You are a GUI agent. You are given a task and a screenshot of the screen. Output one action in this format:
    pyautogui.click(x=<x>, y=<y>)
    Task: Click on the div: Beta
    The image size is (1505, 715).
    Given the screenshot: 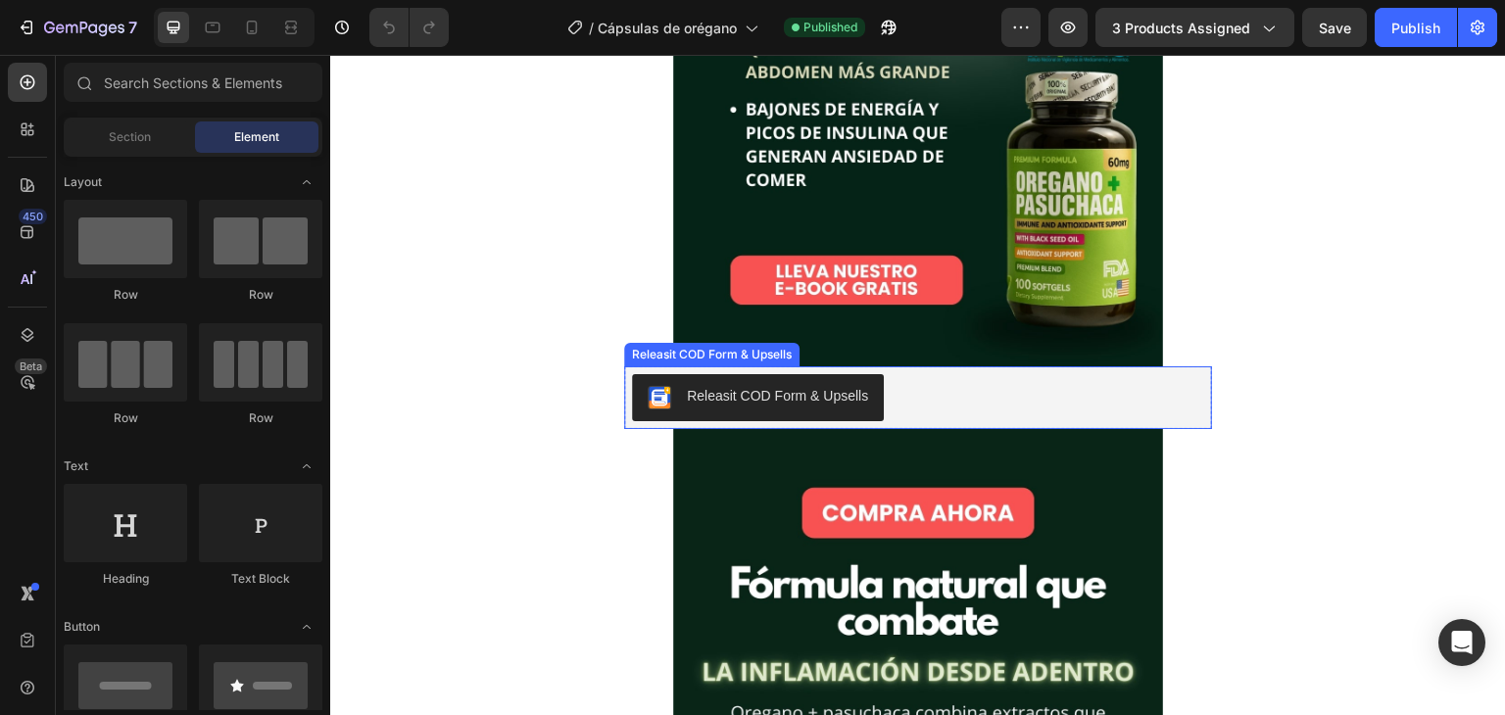 What is the action you would take?
    pyautogui.click(x=30, y=366)
    